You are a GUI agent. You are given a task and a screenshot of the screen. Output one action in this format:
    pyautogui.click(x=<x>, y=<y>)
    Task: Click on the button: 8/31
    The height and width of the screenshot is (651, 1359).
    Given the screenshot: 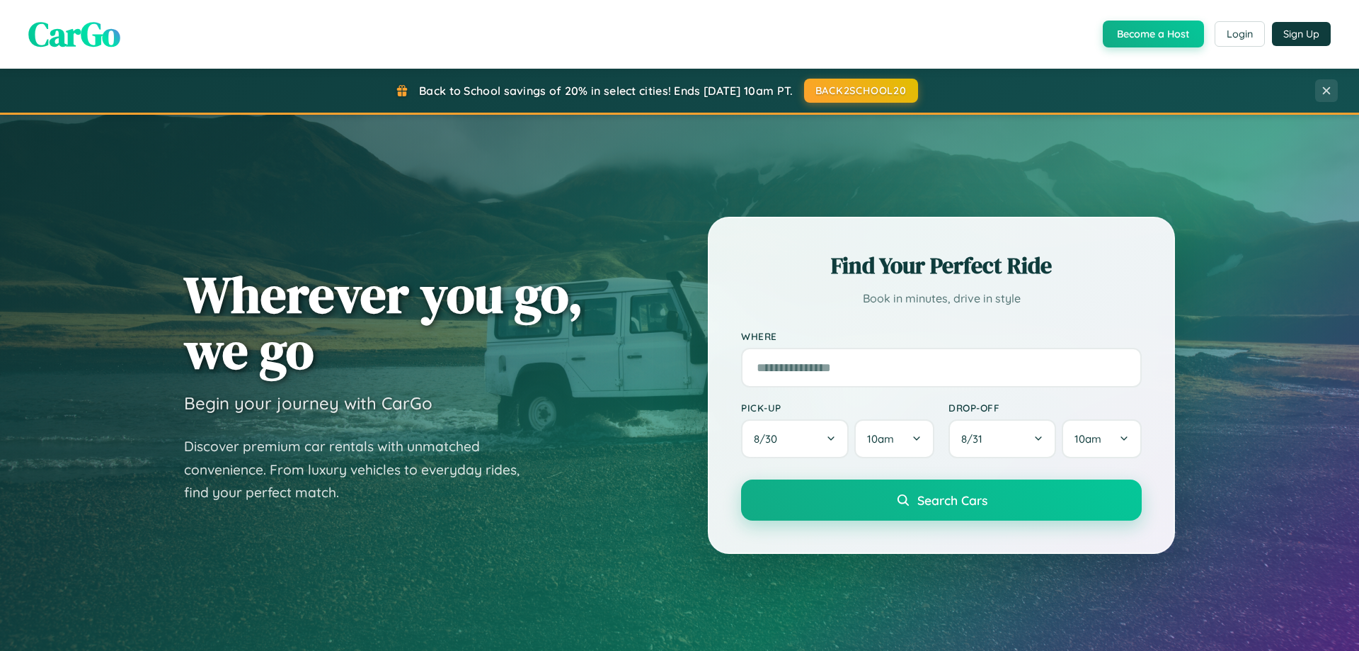 What is the action you would take?
    pyautogui.click(x=1003, y=438)
    